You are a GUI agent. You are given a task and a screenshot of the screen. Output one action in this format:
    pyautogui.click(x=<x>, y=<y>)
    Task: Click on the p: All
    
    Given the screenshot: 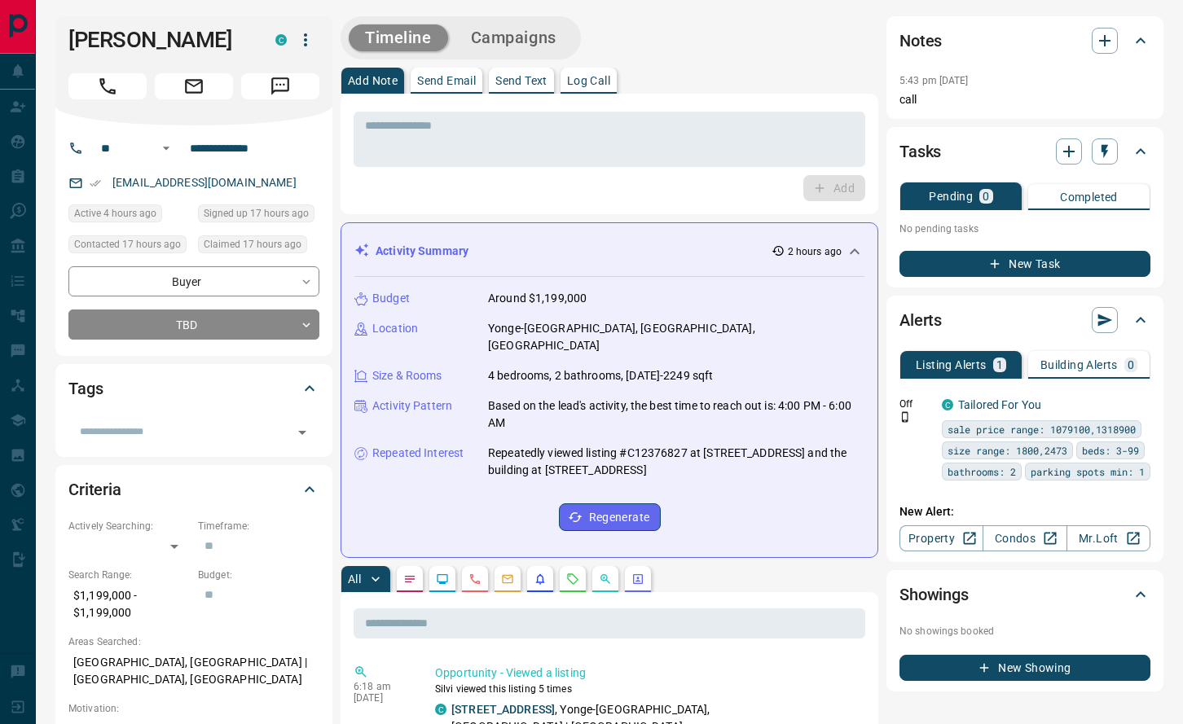 What is the action you would take?
    pyautogui.click(x=354, y=579)
    